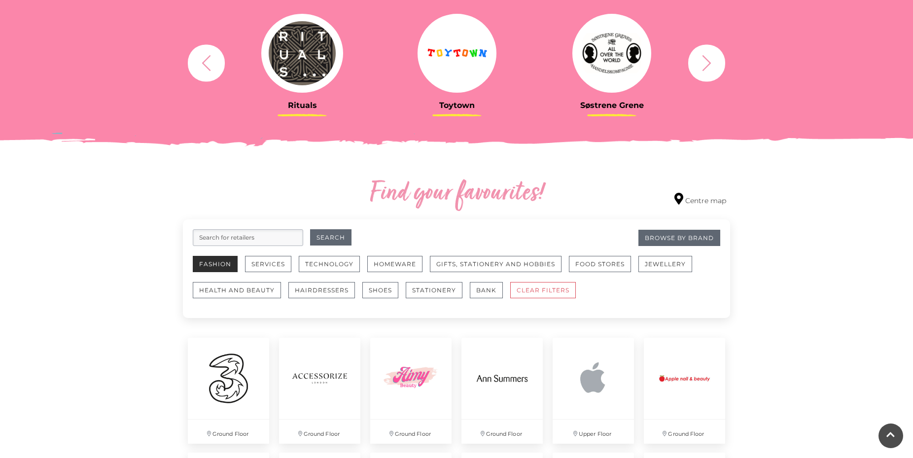 The height and width of the screenshot is (458, 913). Describe the element at coordinates (302, 62) in the screenshot. I see `a: Rituals` at that location.